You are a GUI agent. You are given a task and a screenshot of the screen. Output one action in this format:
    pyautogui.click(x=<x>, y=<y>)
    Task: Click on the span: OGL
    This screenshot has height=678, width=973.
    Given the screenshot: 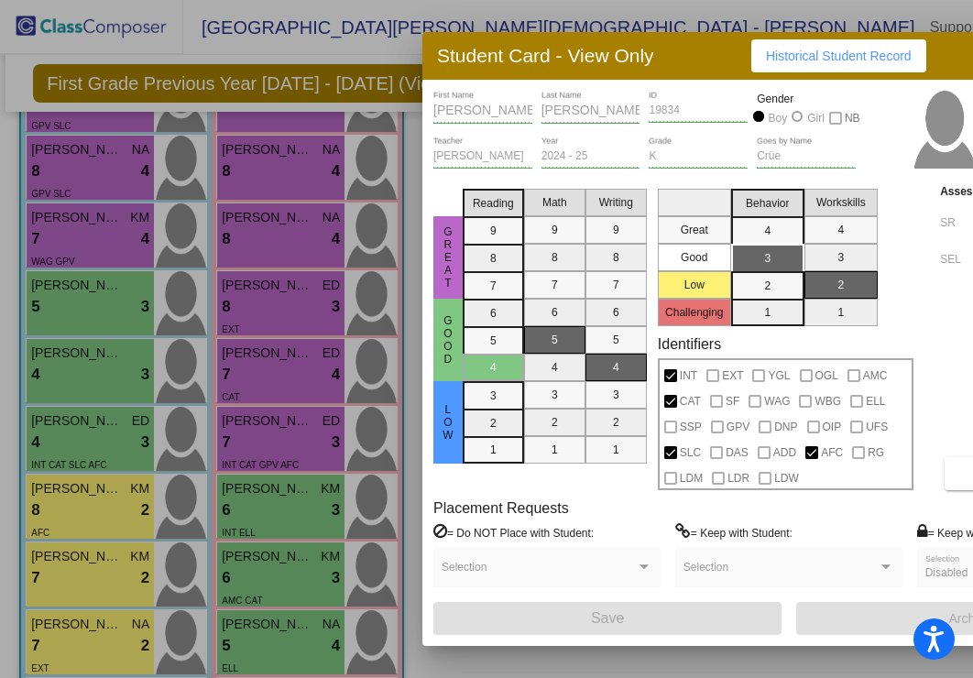 What is the action you would take?
    pyautogui.click(x=826, y=376)
    